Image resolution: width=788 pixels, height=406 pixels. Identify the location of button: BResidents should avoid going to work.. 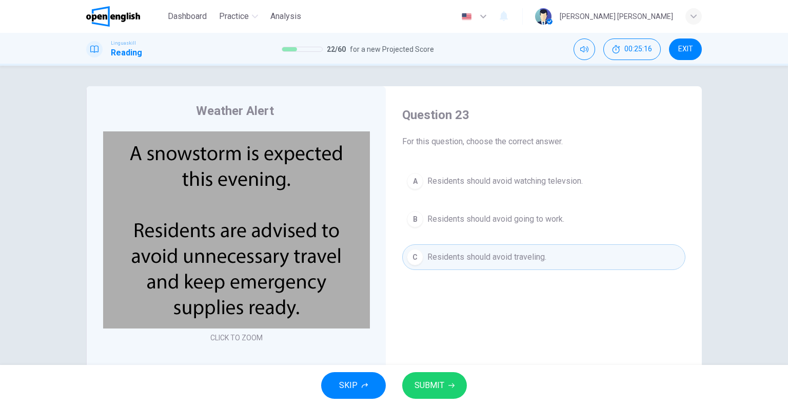
(544, 219).